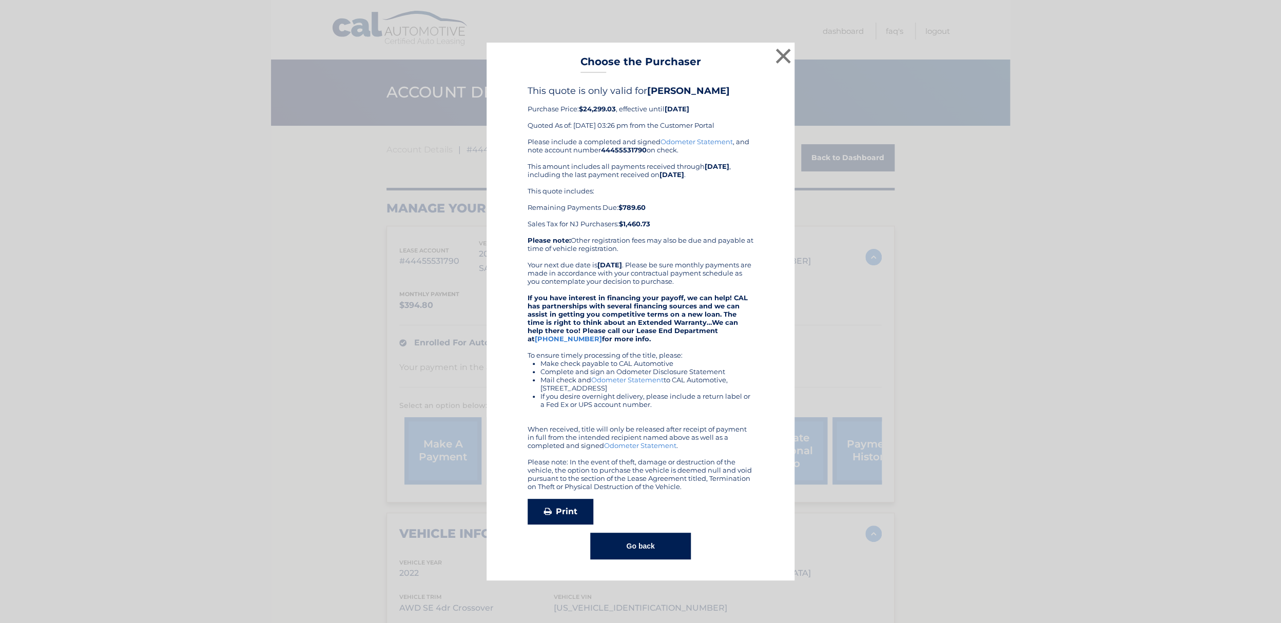 This screenshot has width=1281, height=623. Describe the element at coordinates (646, 363) in the screenshot. I see `li: Make check payable to CAL Automotive` at that location.